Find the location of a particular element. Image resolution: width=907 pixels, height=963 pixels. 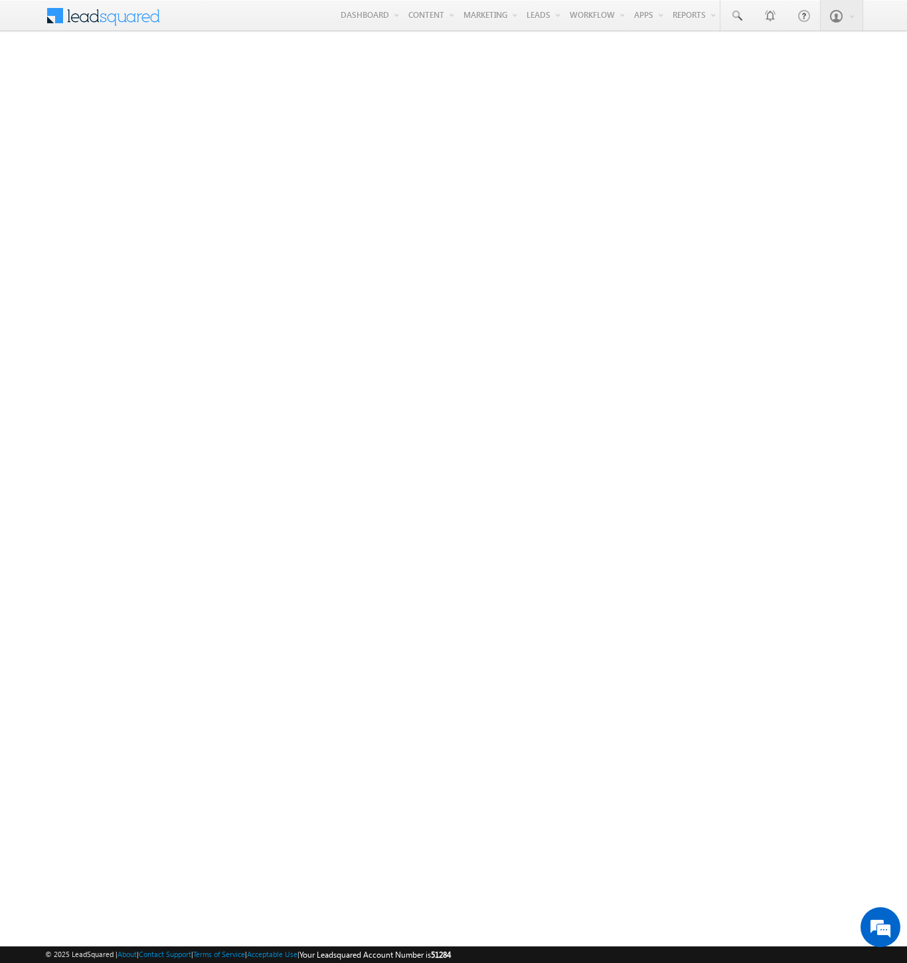

a: Acceptable Use is located at coordinates (272, 953).